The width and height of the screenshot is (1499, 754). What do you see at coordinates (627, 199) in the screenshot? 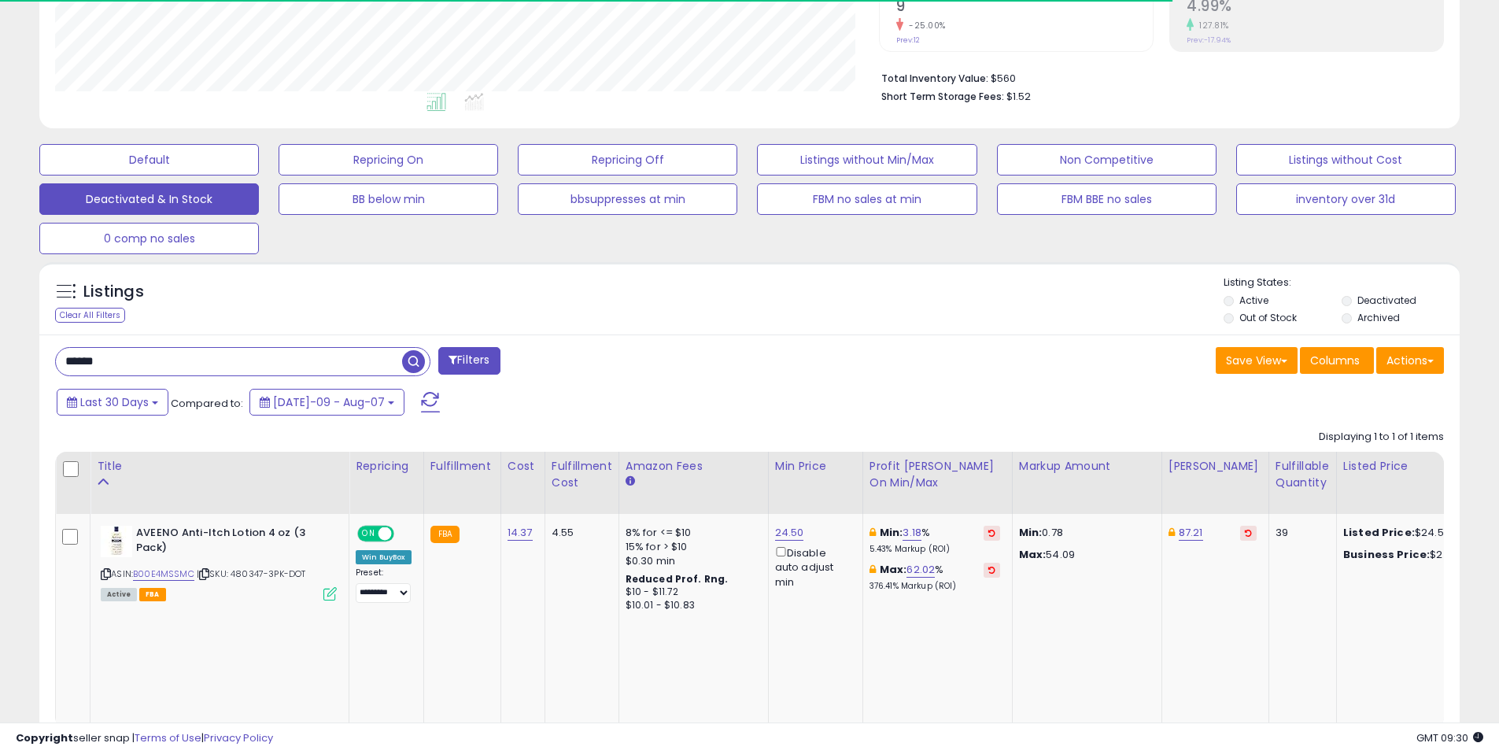
I see `button: bbsuppresses at min` at bounding box center [627, 199].